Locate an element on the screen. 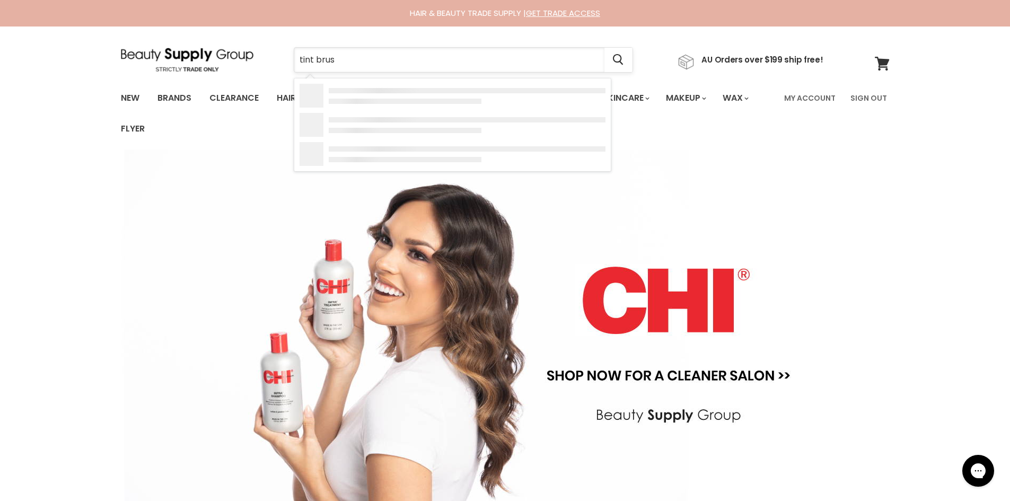 The width and height of the screenshot is (1010, 501). a: New is located at coordinates (130, 98).